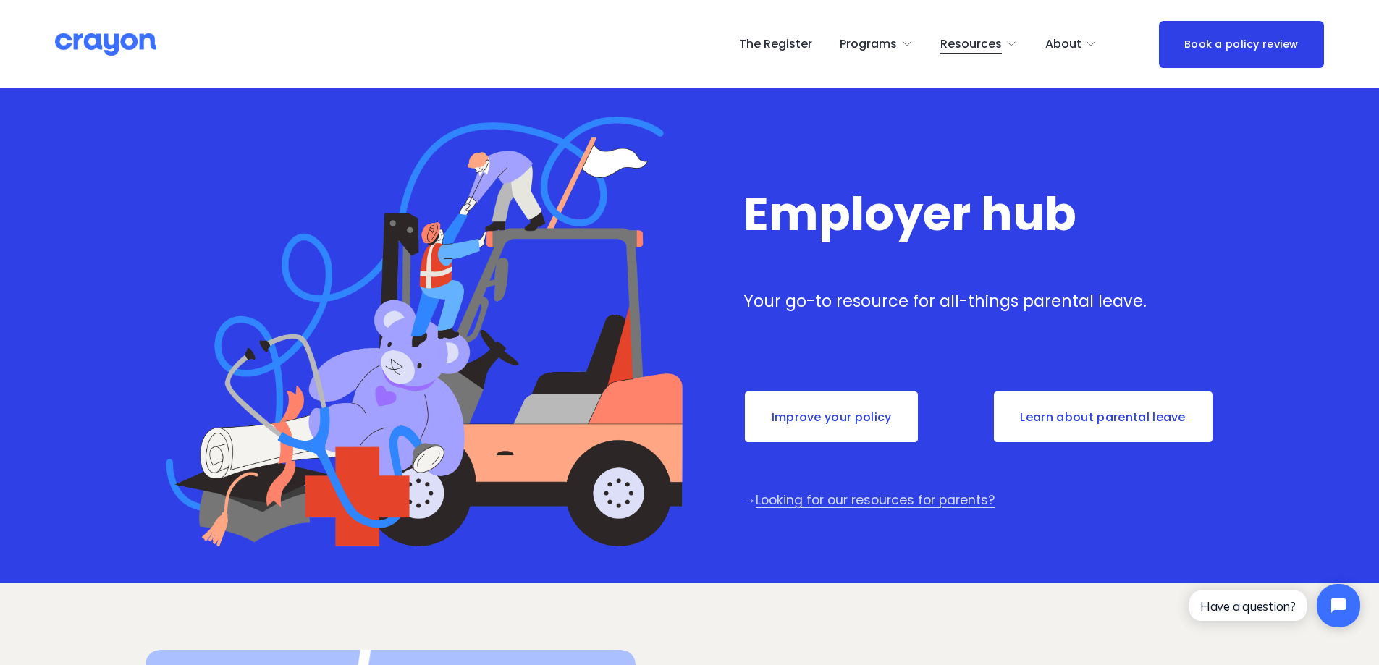 The image size is (1379, 665). What do you see at coordinates (970, 44) in the screenshot?
I see `span: Resources` at bounding box center [970, 44].